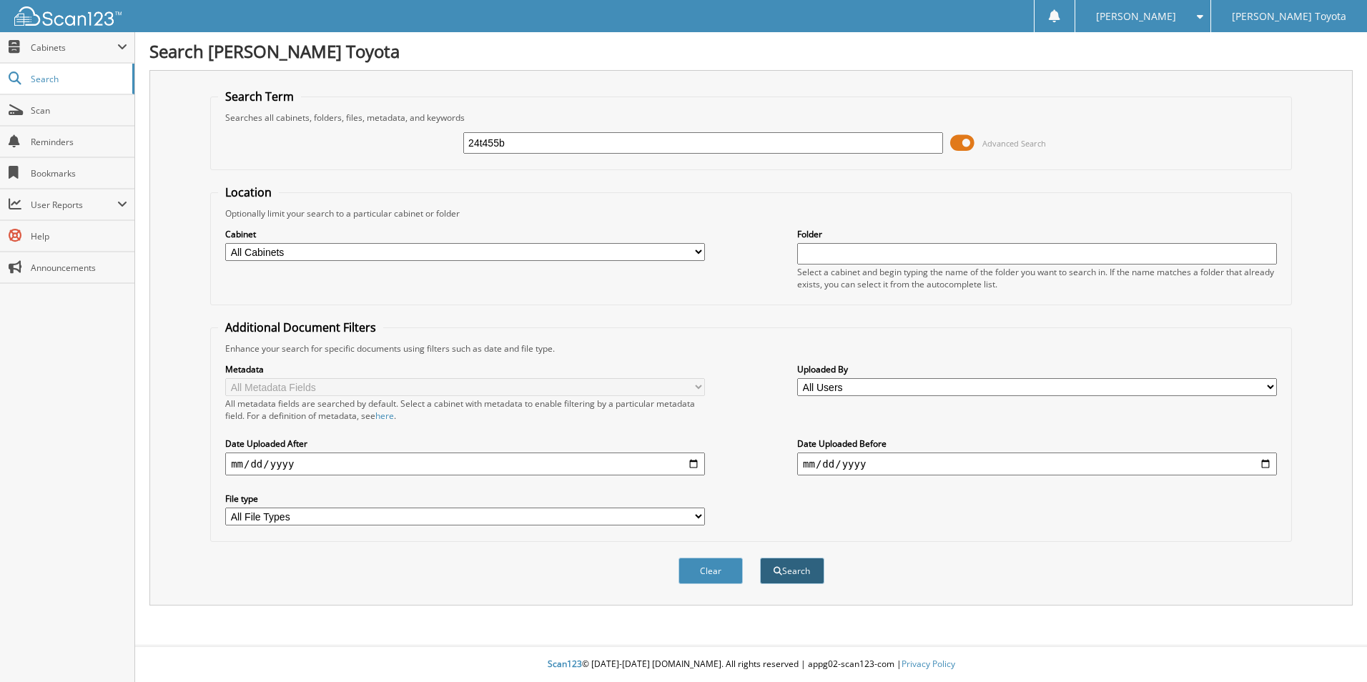 This screenshot has height=682, width=1367. What do you see at coordinates (928, 664) in the screenshot?
I see `a: Privacy Policy` at bounding box center [928, 664].